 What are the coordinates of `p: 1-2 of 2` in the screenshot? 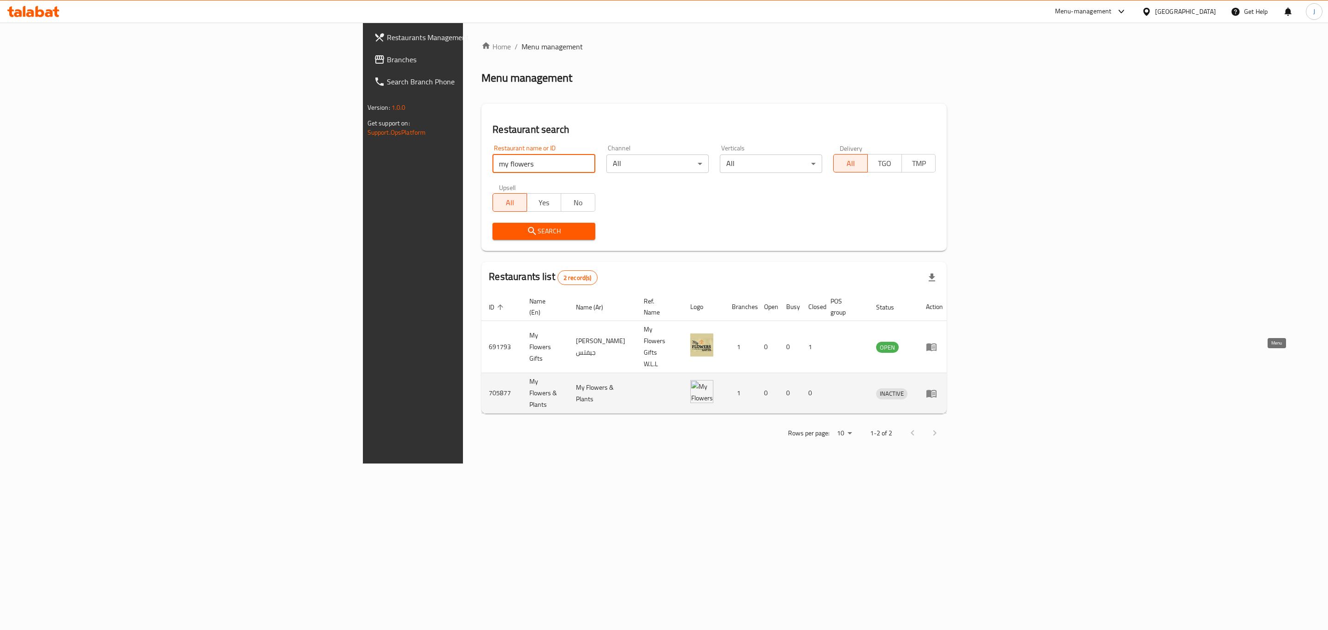 It's located at (881, 433).